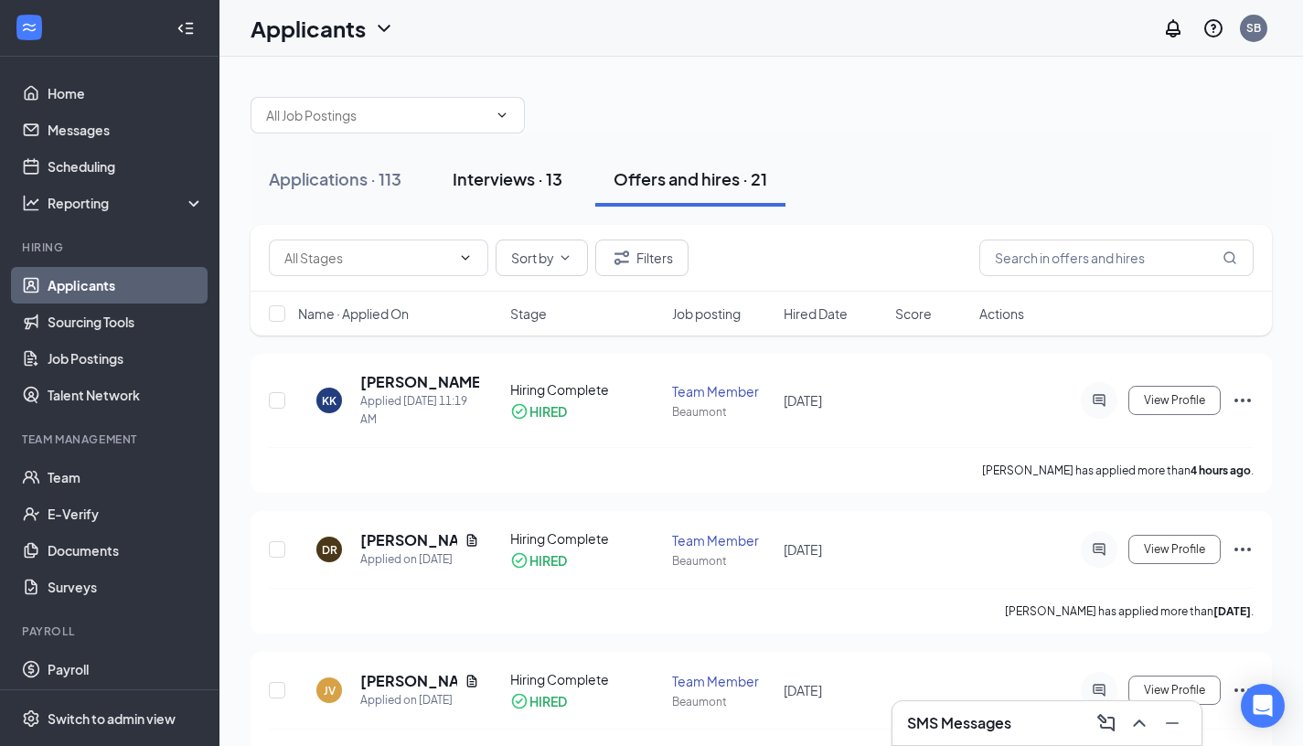  Describe the element at coordinates (125, 130) in the screenshot. I see `a: Messages` at that location.